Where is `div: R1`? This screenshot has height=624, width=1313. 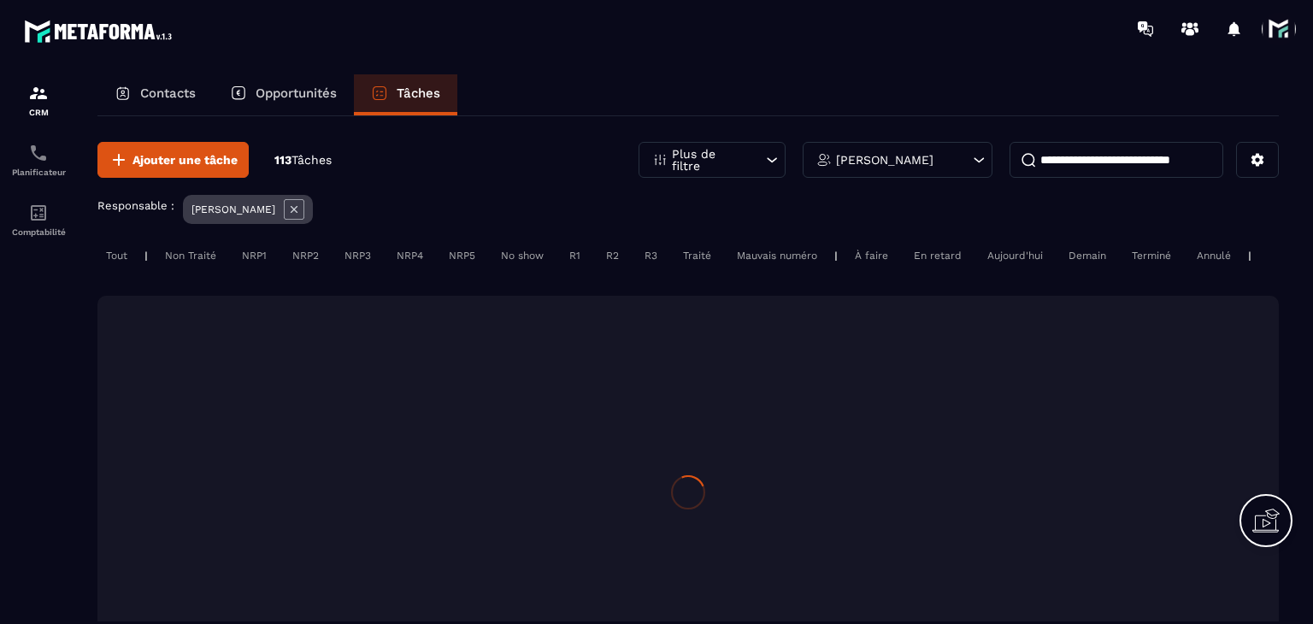 div: R1 is located at coordinates (574, 256).